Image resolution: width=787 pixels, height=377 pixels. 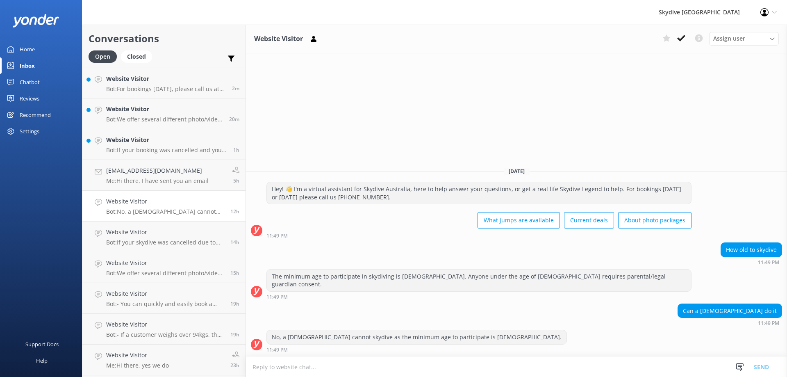 What do you see at coordinates (138, 56) in the screenshot?
I see `a: Closed` at bounding box center [138, 56].